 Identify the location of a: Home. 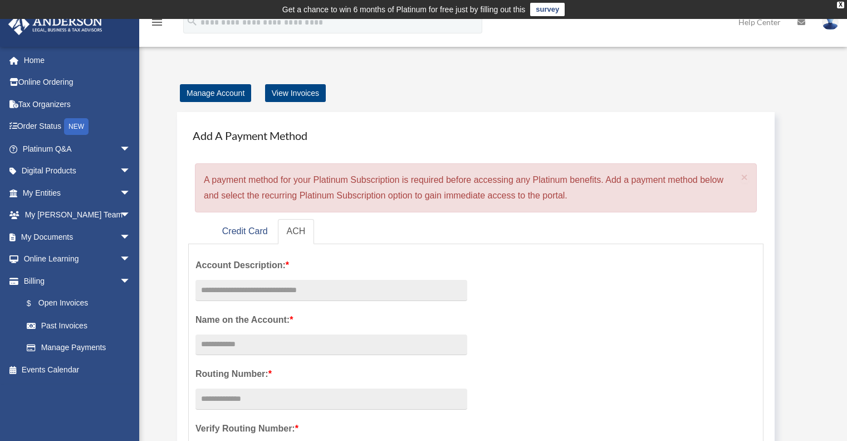
(77, 60).